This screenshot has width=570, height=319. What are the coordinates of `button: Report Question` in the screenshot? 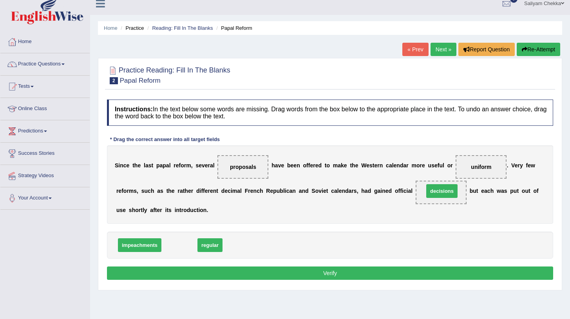 It's located at (487, 49).